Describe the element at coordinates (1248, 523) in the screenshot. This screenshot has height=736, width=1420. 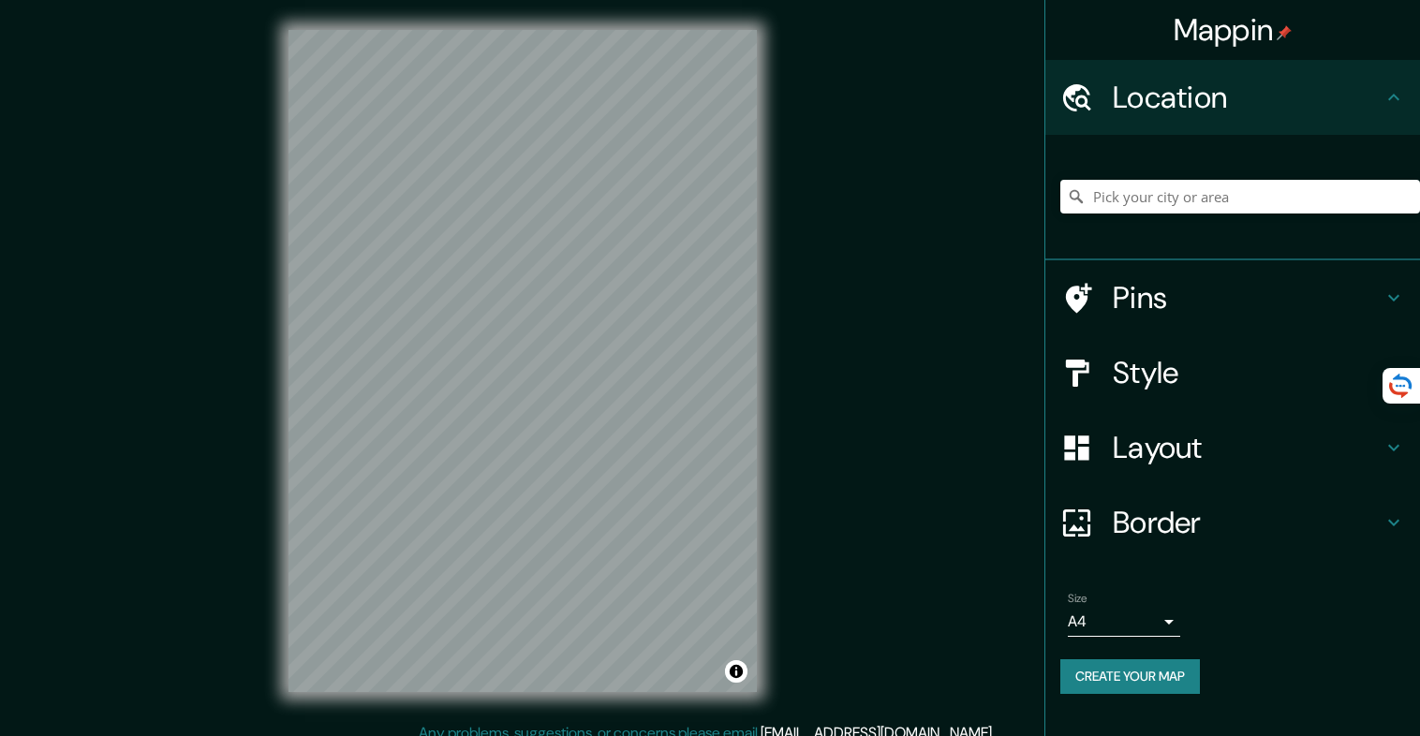
I see `h4: Border` at that location.